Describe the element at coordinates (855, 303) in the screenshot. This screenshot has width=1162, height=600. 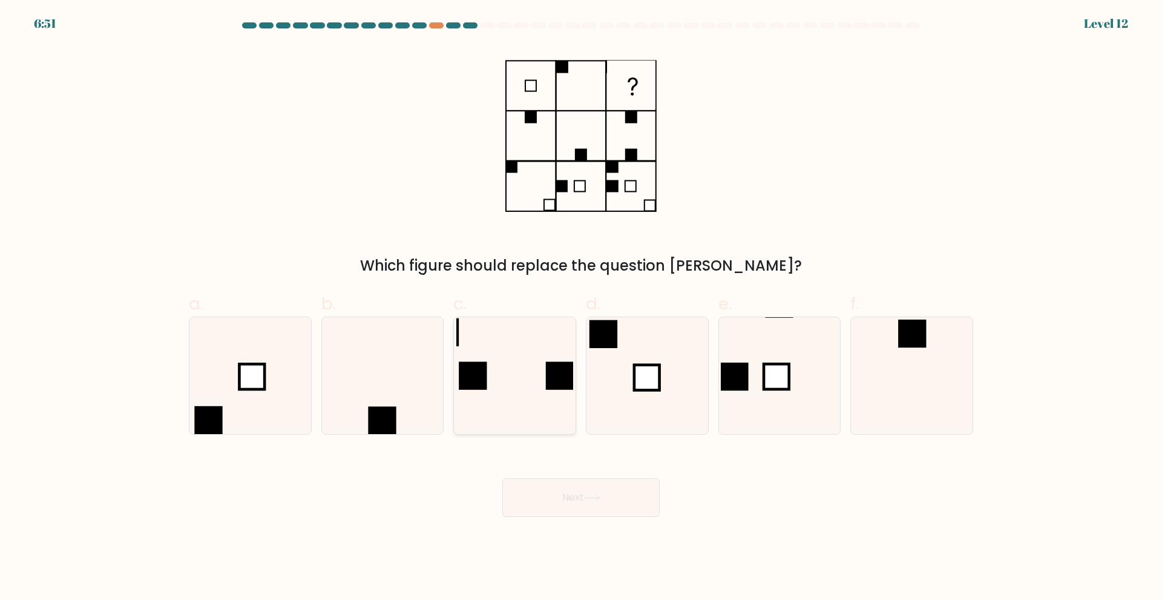
I see `span: f.` at that location.